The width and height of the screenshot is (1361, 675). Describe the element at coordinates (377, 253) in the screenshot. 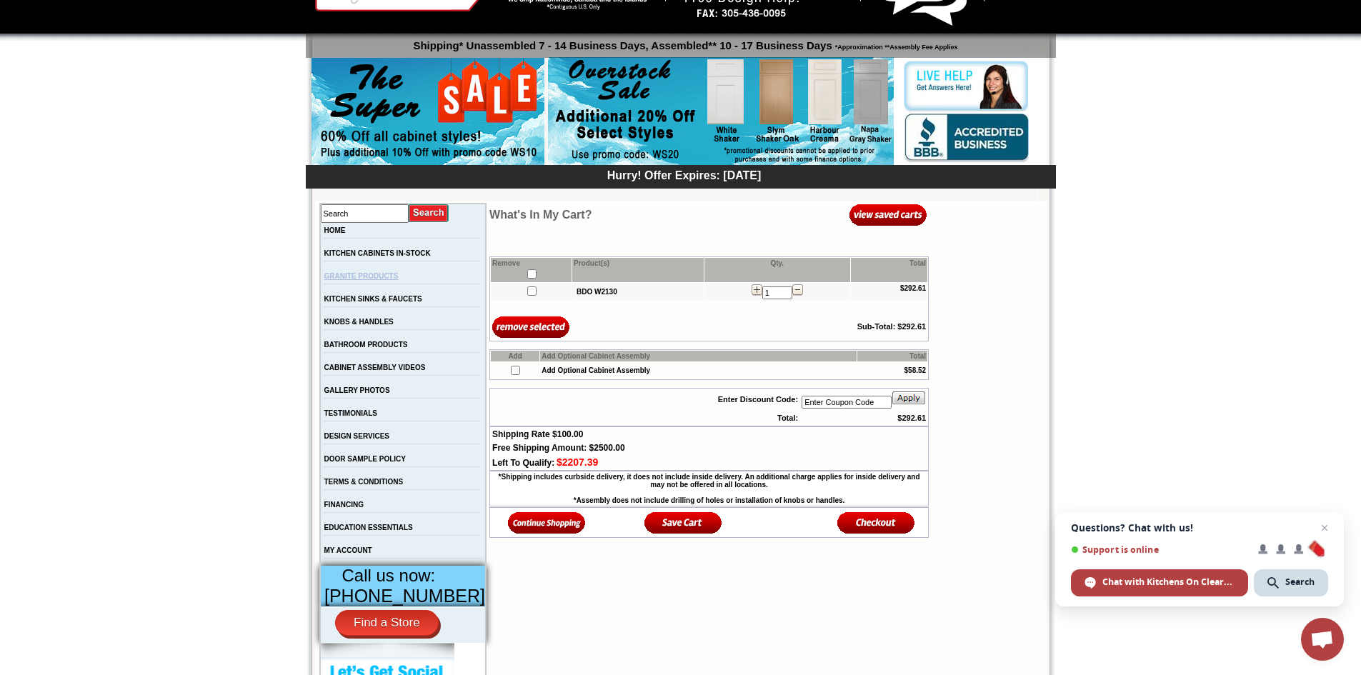

I see `a: KITCHEN CABINETS IN-STOCK` at that location.